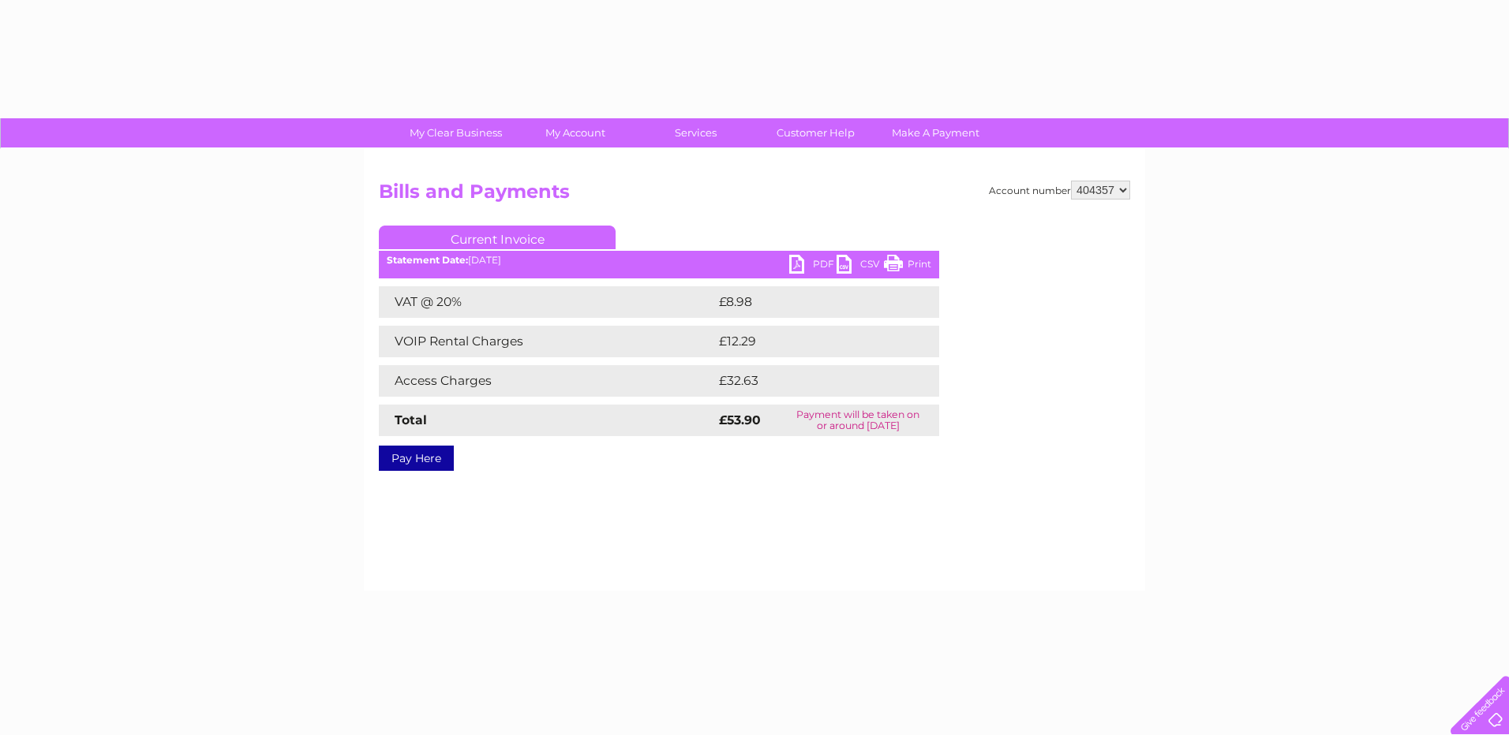 The image size is (1509, 735). Describe the element at coordinates (809, 302) in the screenshot. I see `td: £8.98` at that location.